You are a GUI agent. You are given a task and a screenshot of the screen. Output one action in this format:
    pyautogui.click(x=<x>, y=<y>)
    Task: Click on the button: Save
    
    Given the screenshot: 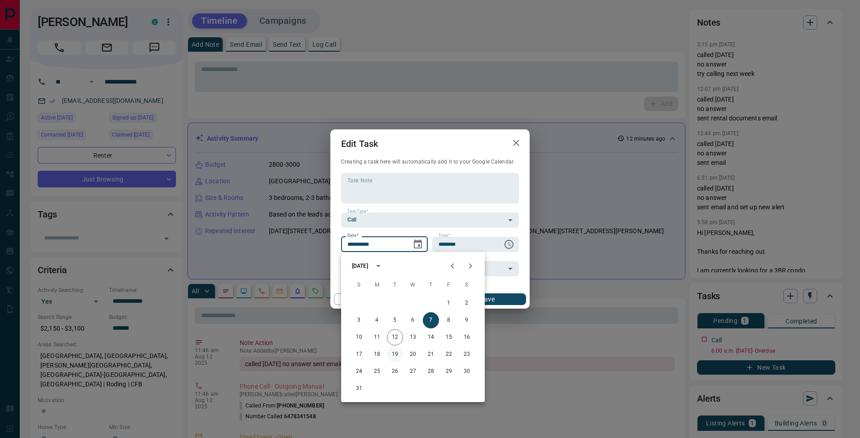 What is the action you would take?
    pyautogui.click(x=488, y=299)
    